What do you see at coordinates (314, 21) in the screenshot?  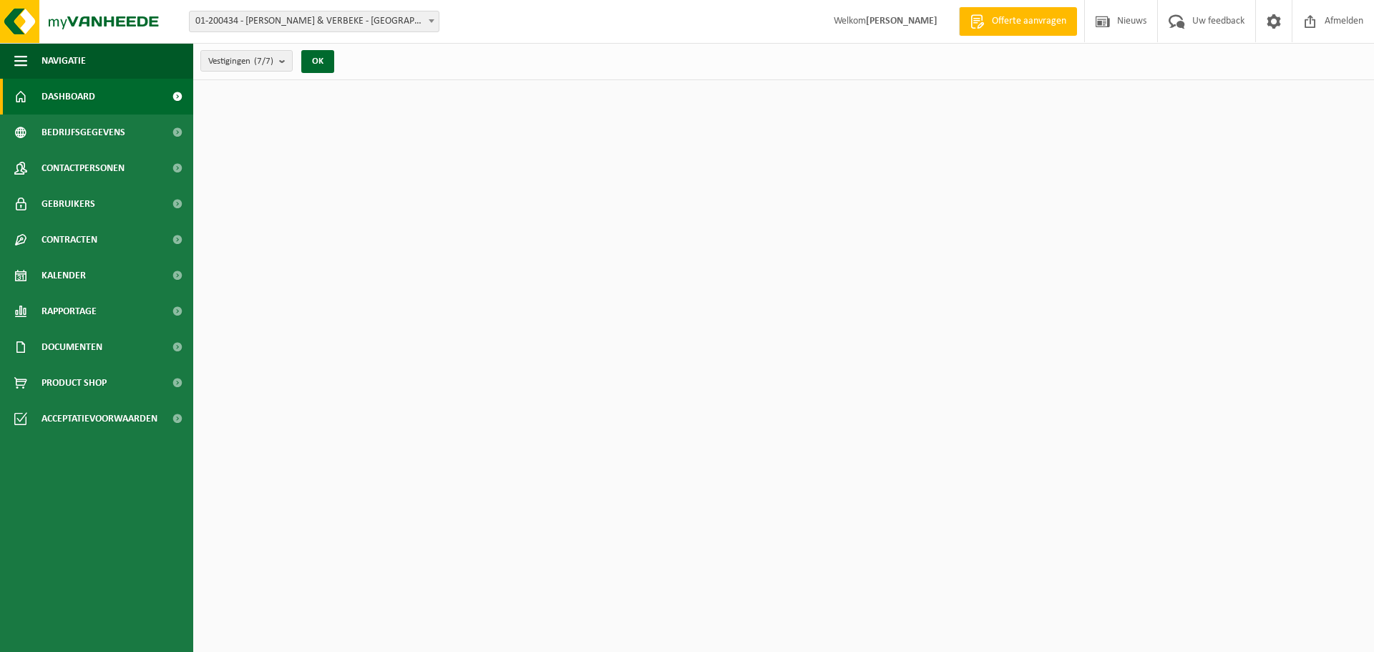 I see `span: 01-200434 - VULSTEKE & VERBEKE - POPERINGE` at bounding box center [314, 21].